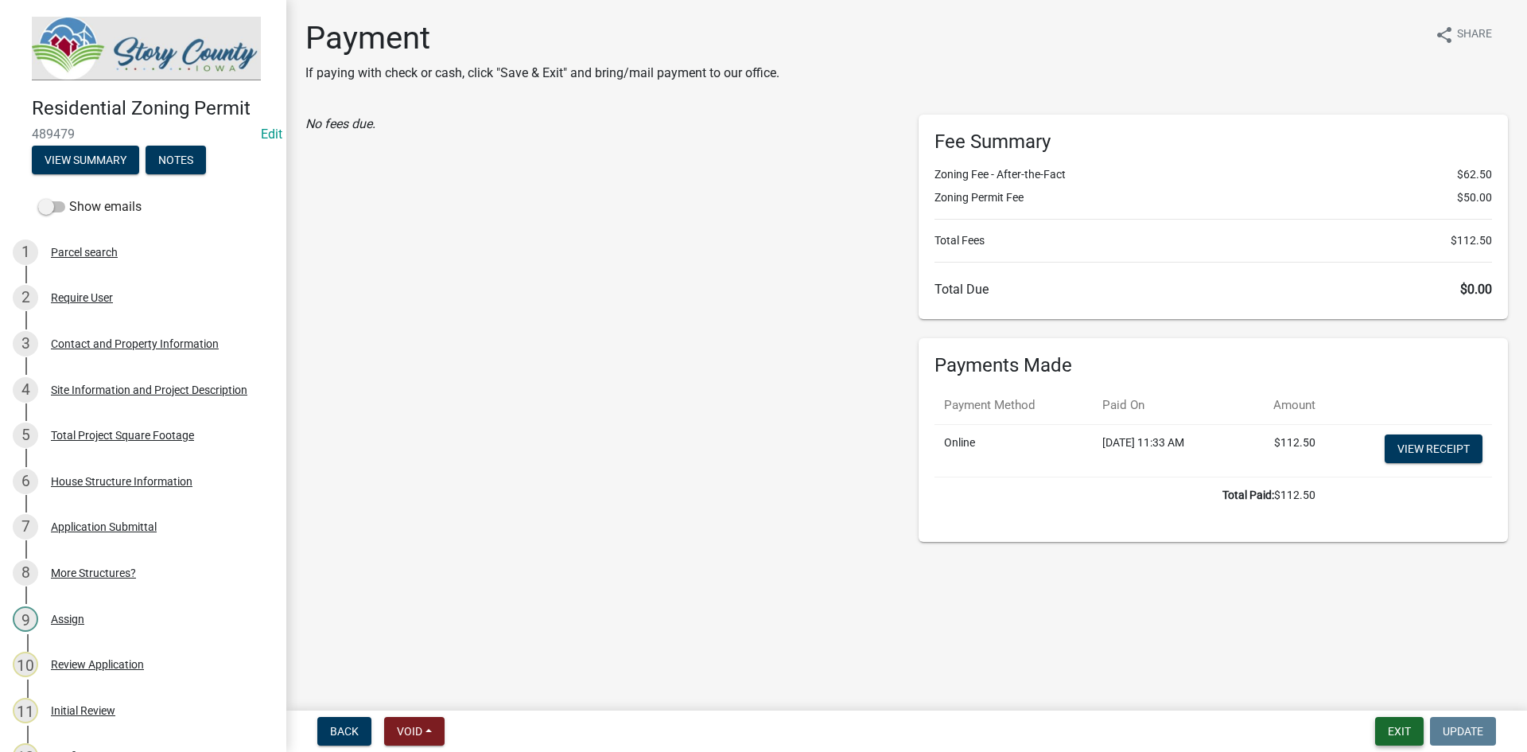 The image size is (1527, 752). I want to click on div: Site Information and Project Description, so click(149, 390).